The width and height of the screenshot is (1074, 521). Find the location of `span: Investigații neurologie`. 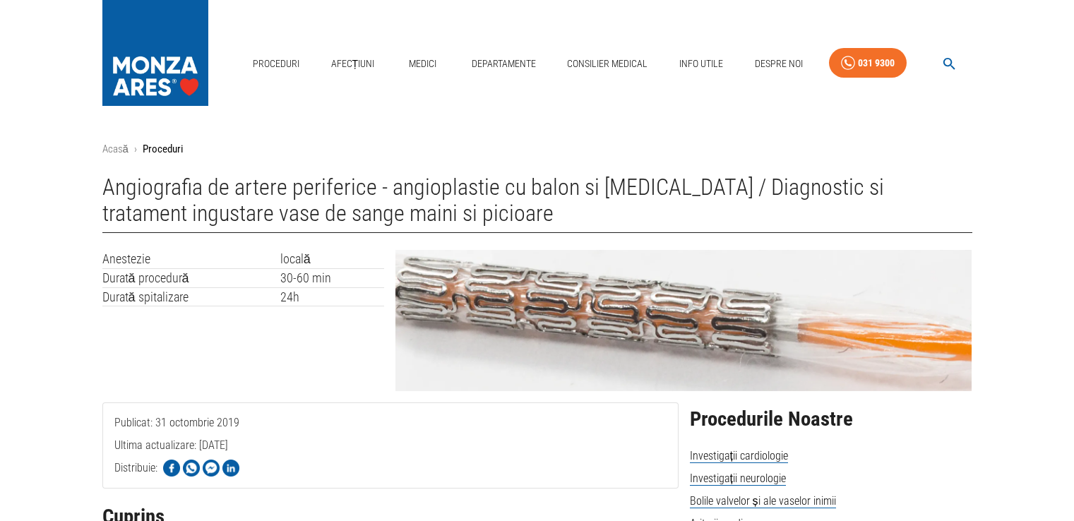

span: Investigații neurologie is located at coordinates (738, 479).